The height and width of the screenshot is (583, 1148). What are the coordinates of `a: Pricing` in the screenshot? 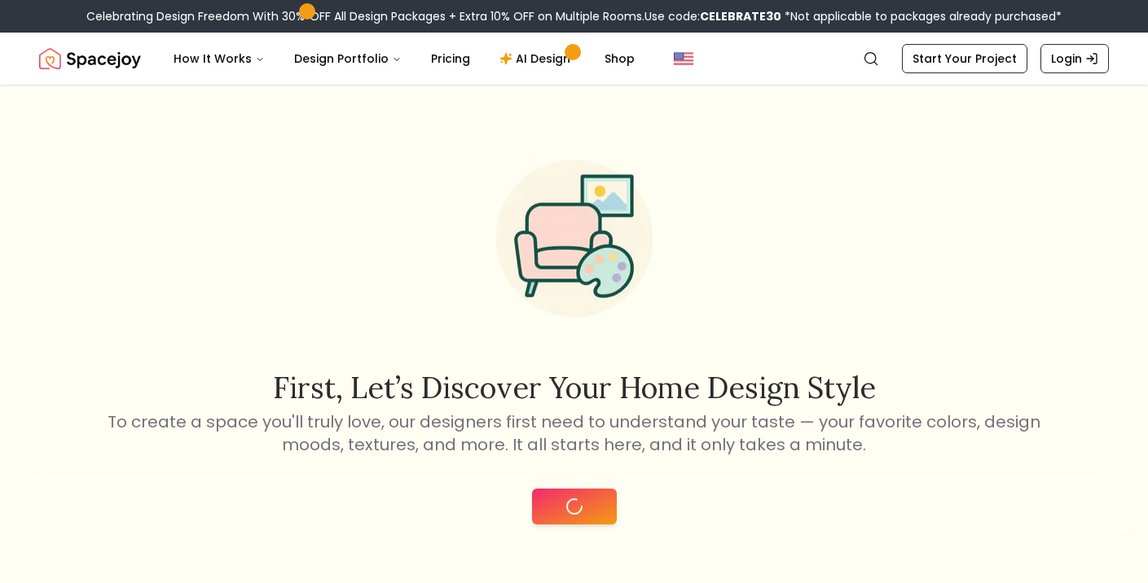 It's located at (450, 59).